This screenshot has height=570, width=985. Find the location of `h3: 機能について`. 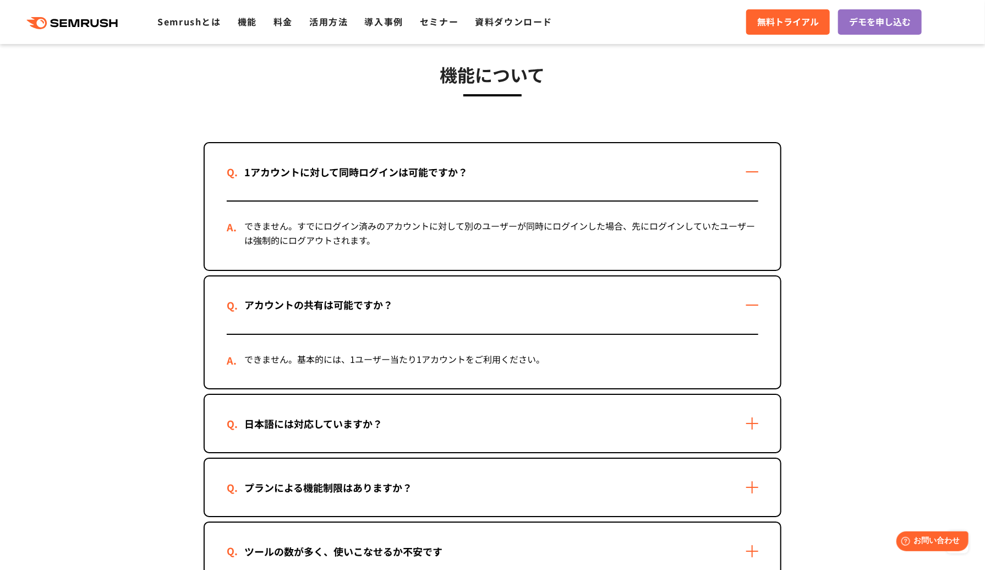

h3: 機能について is located at coordinates (493, 74).